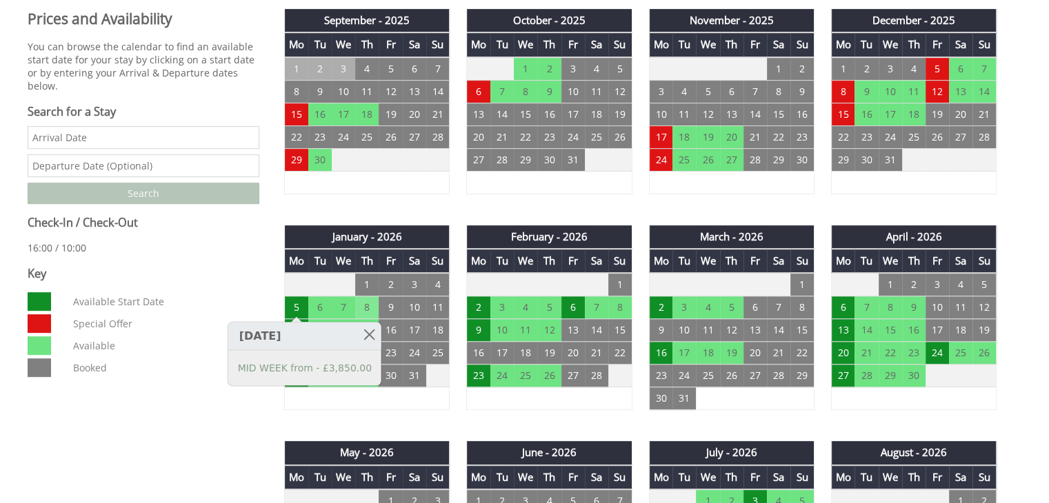 The width and height of the screenshot is (1049, 503). Describe the element at coordinates (843, 159) in the screenshot. I see `td: 29` at that location.